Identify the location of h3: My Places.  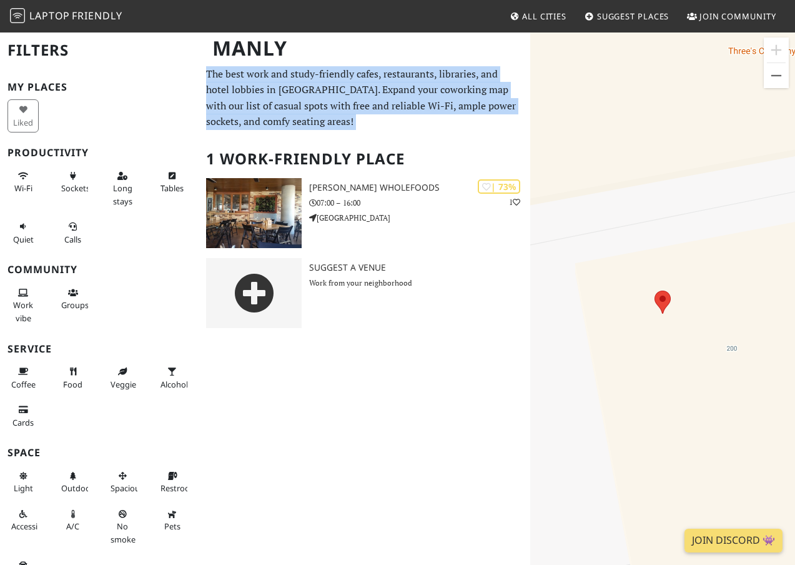
(99, 87).